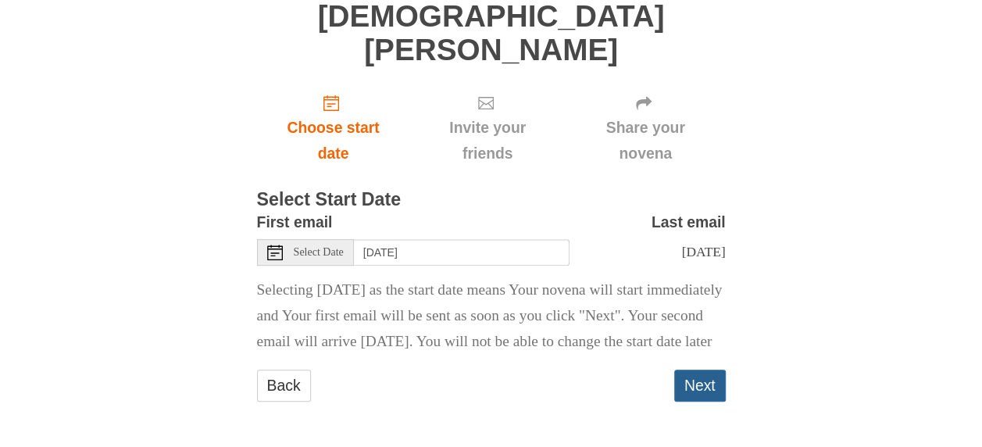 The width and height of the screenshot is (982, 447). I want to click on label: First email, so click(295, 222).